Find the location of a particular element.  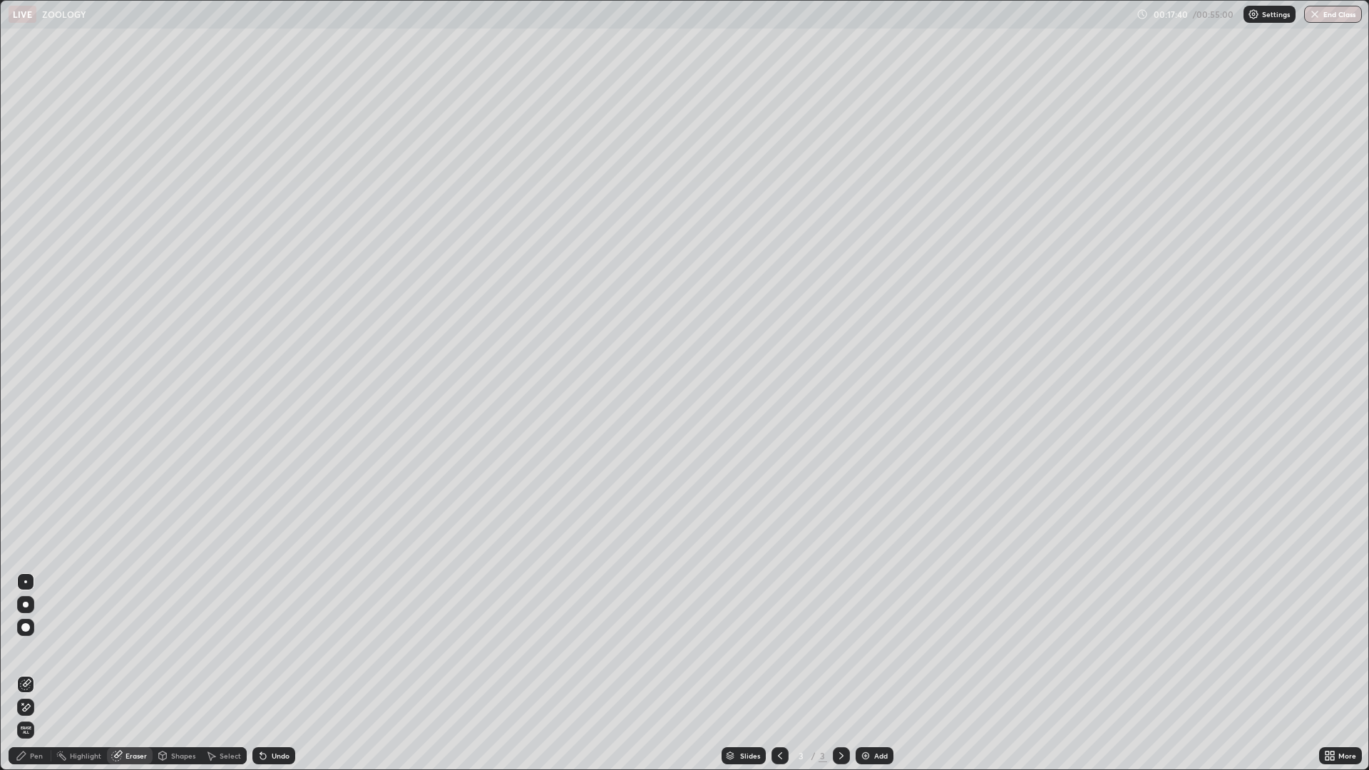

div: More is located at coordinates (1346, 756).